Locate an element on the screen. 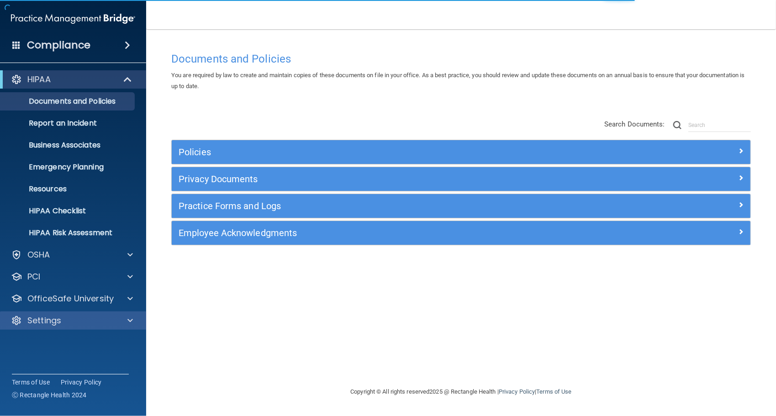  p: Resources is located at coordinates (68, 189).